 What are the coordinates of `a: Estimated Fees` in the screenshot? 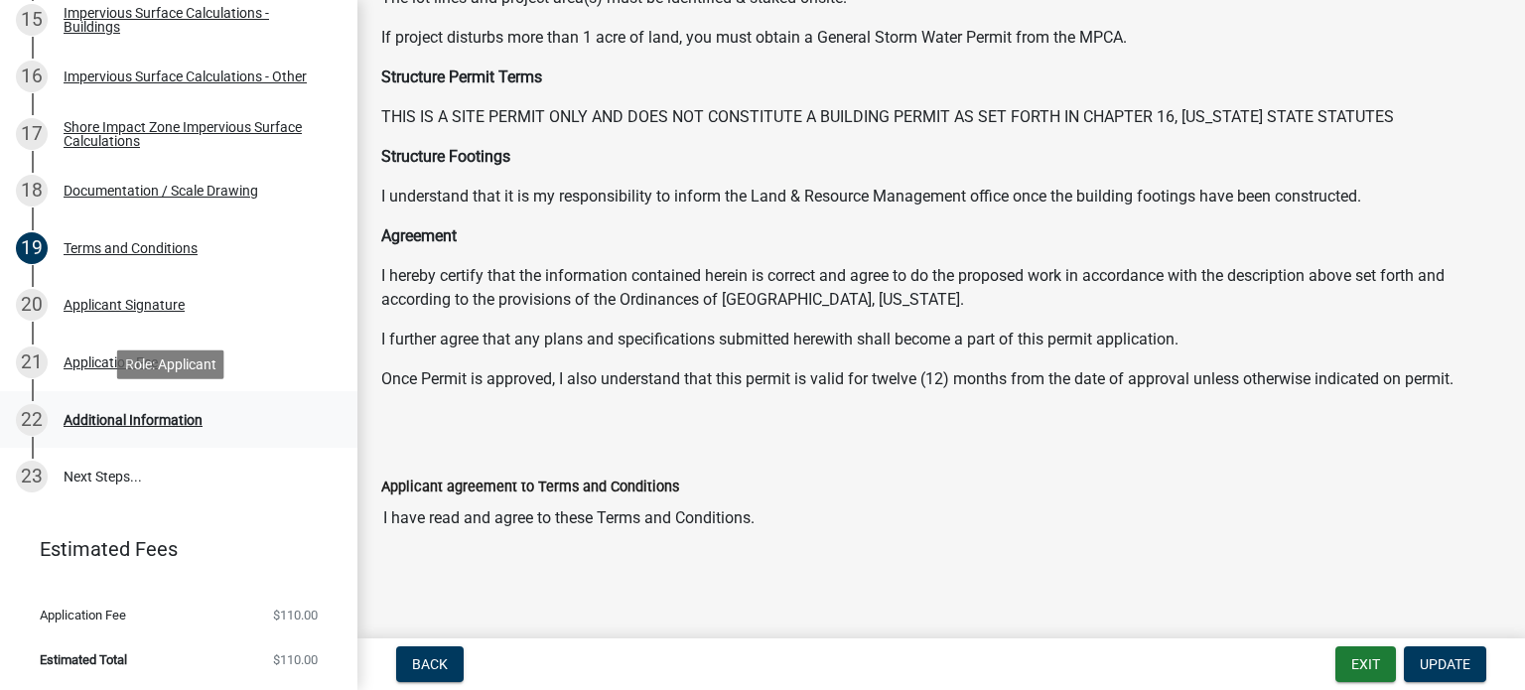 It's located at (171, 549).